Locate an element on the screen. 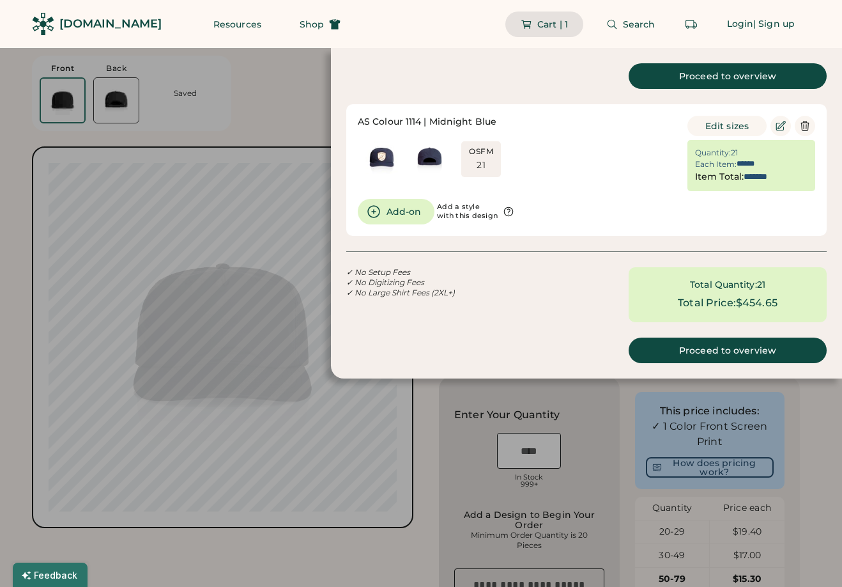 This screenshot has height=587, width=842. button: Shop is located at coordinates (320, 24).